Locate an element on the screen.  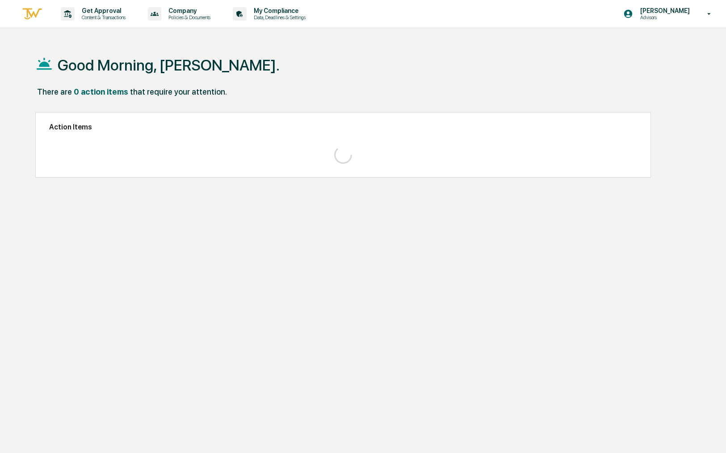
p: Content & Transactions is located at coordinates (102, 17).